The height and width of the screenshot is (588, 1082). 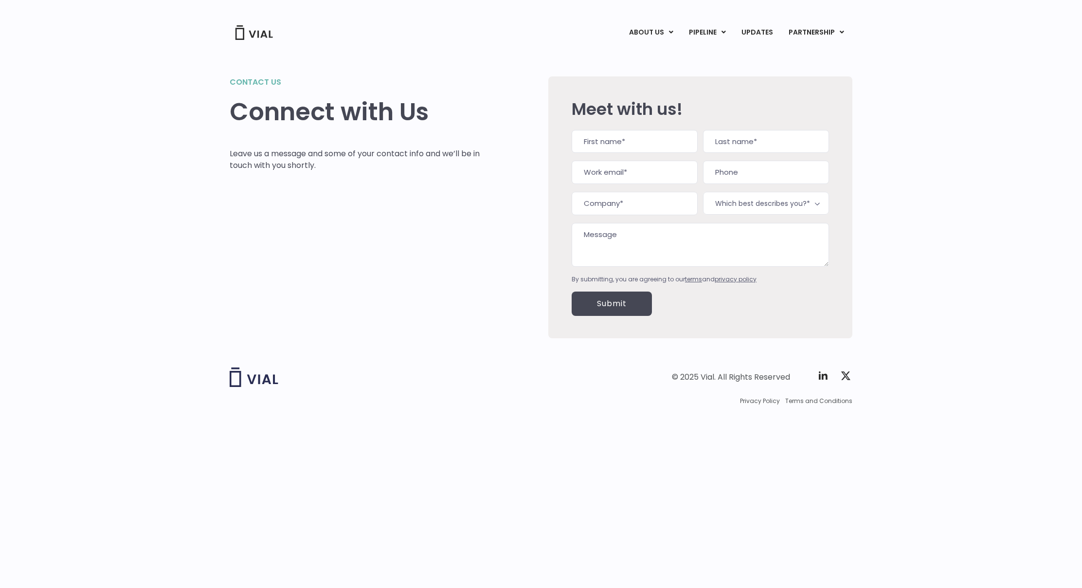 What do you see at coordinates (634, 203) in the screenshot?
I see `input: Company*` at bounding box center [634, 203].